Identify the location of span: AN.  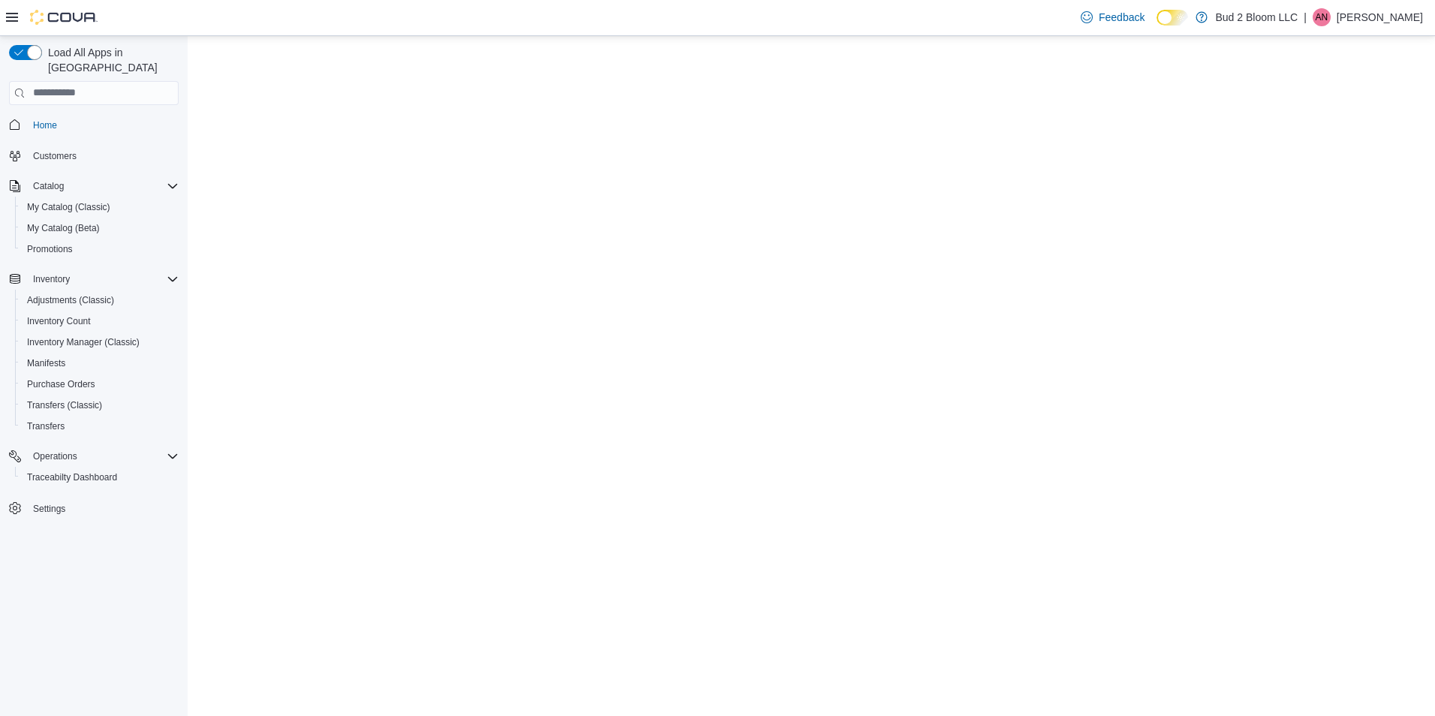
(1322, 17).